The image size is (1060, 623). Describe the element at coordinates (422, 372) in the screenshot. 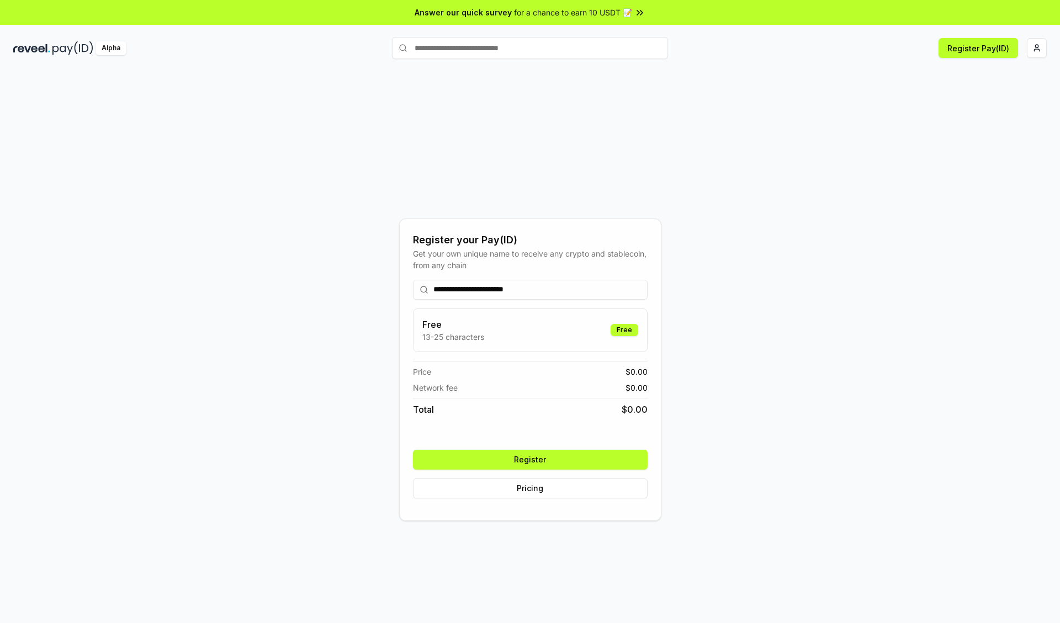

I see `span: Price` at that location.